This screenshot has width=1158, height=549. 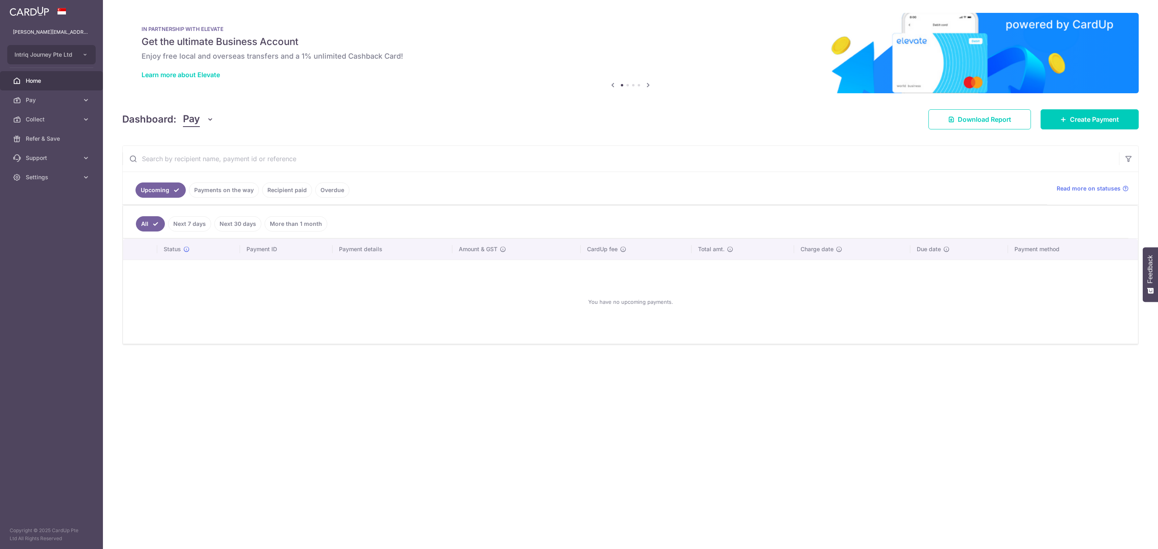 I want to click on a: Upcoming, so click(x=160, y=190).